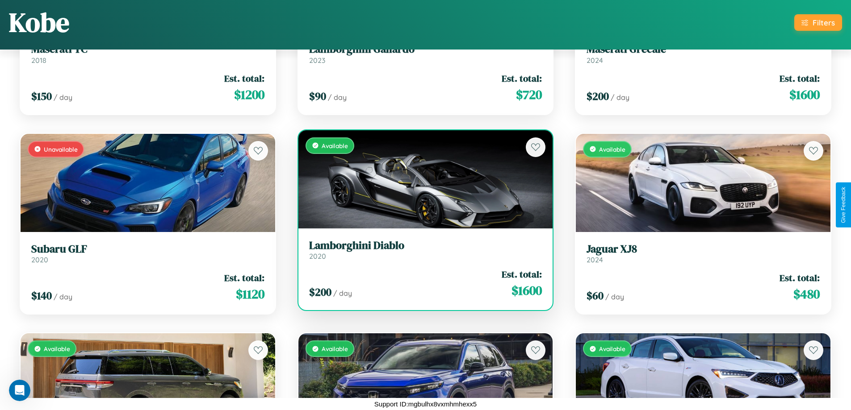 The image size is (851, 410). Describe the element at coordinates (148, 254) in the screenshot. I see `a: Subaru GLF2020` at that location.